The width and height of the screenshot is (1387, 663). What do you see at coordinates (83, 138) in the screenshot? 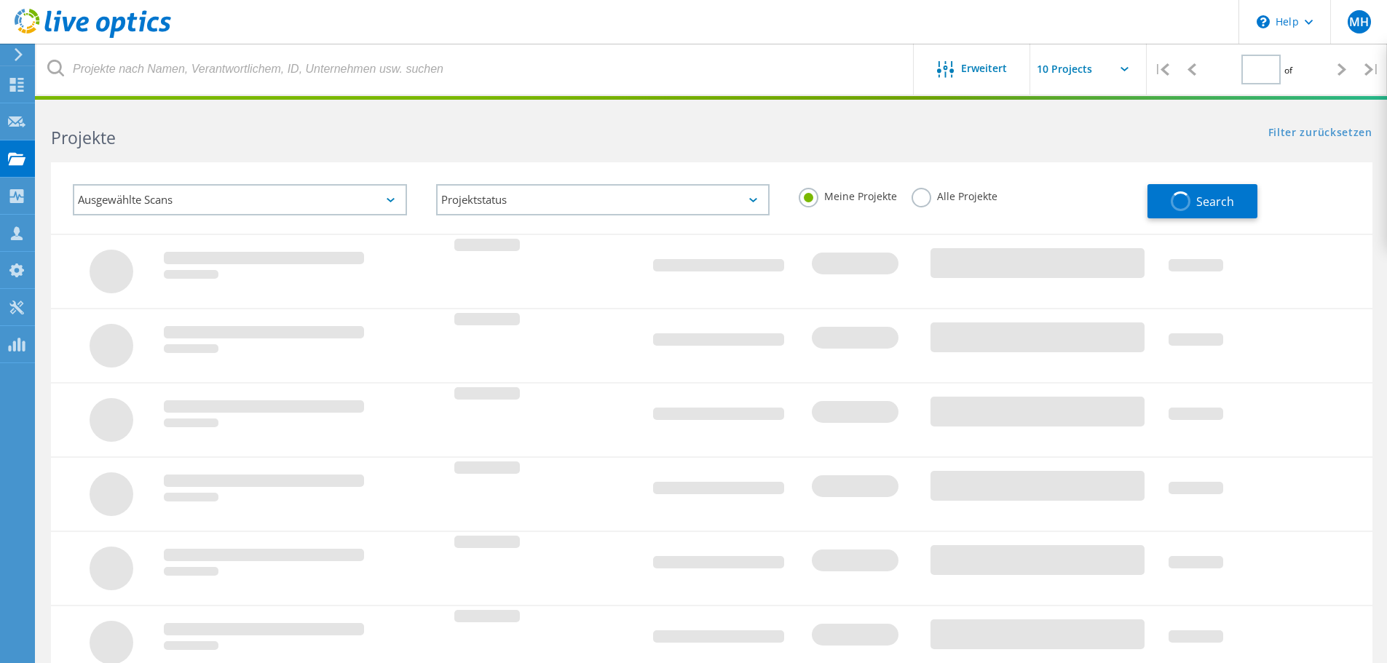
I see `b: Projekte` at bounding box center [83, 138].